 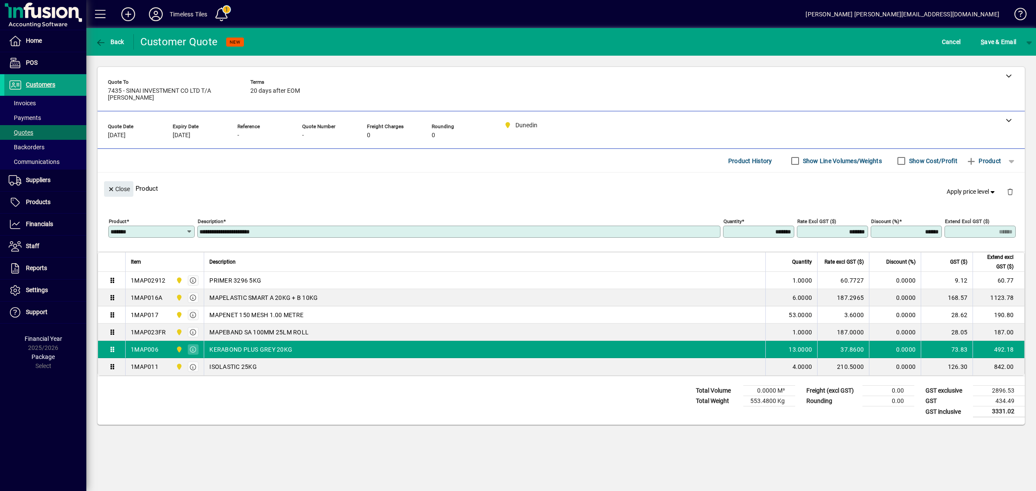 I want to click on a: Suppliers, so click(x=45, y=180).